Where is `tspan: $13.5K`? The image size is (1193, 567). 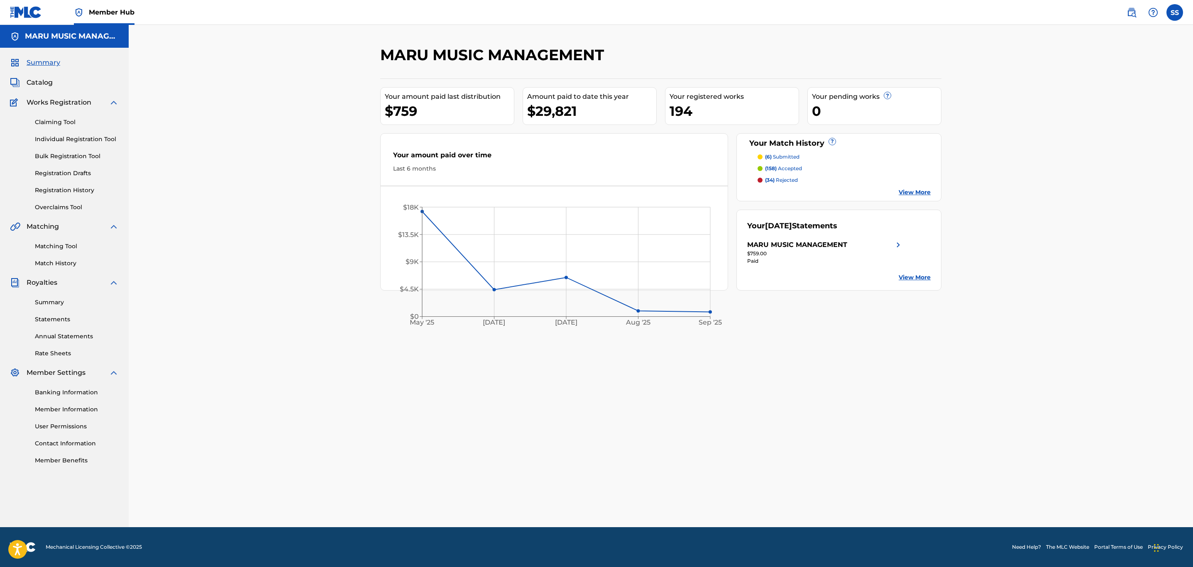
tspan: $13.5K is located at coordinates (408, 235).